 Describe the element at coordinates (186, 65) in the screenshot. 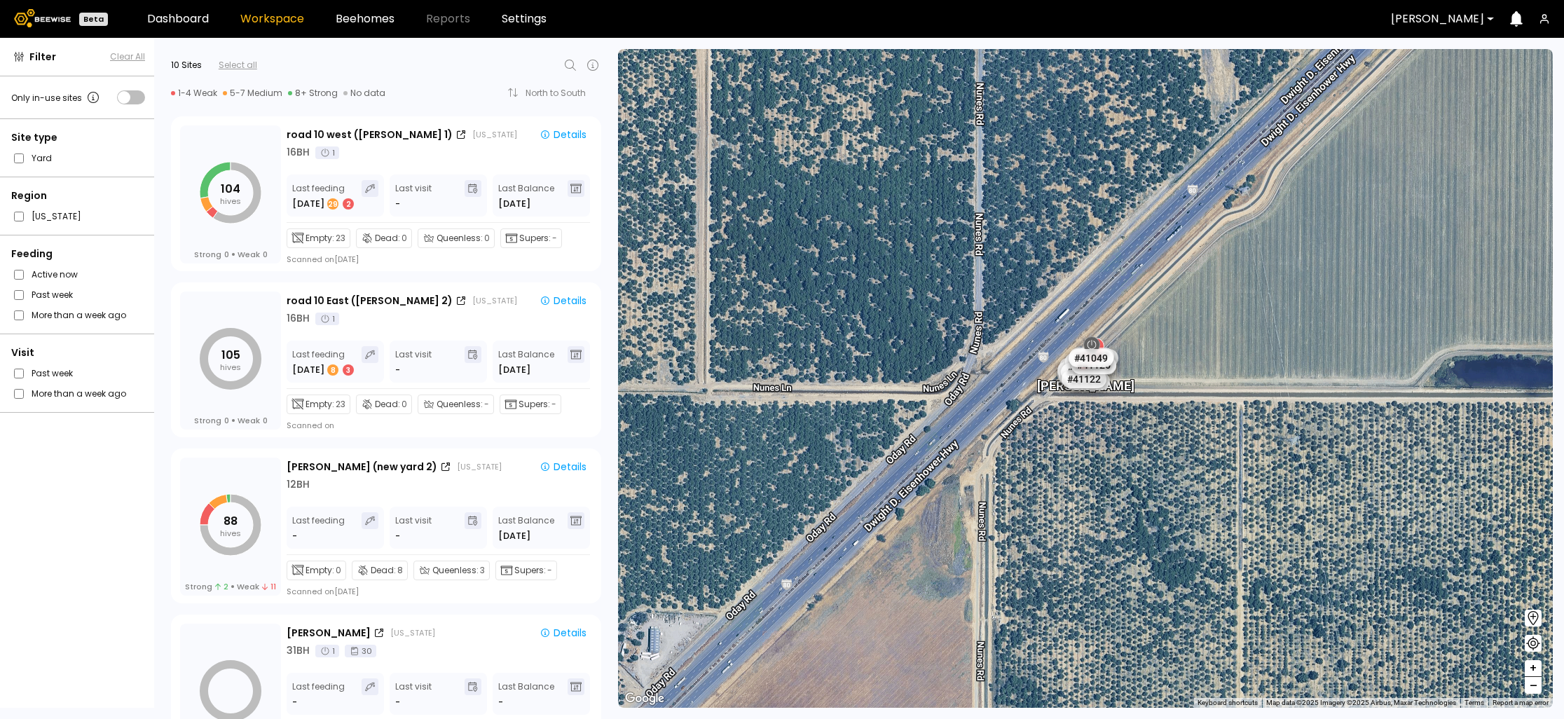

I see `div: 10 Sites` at that location.